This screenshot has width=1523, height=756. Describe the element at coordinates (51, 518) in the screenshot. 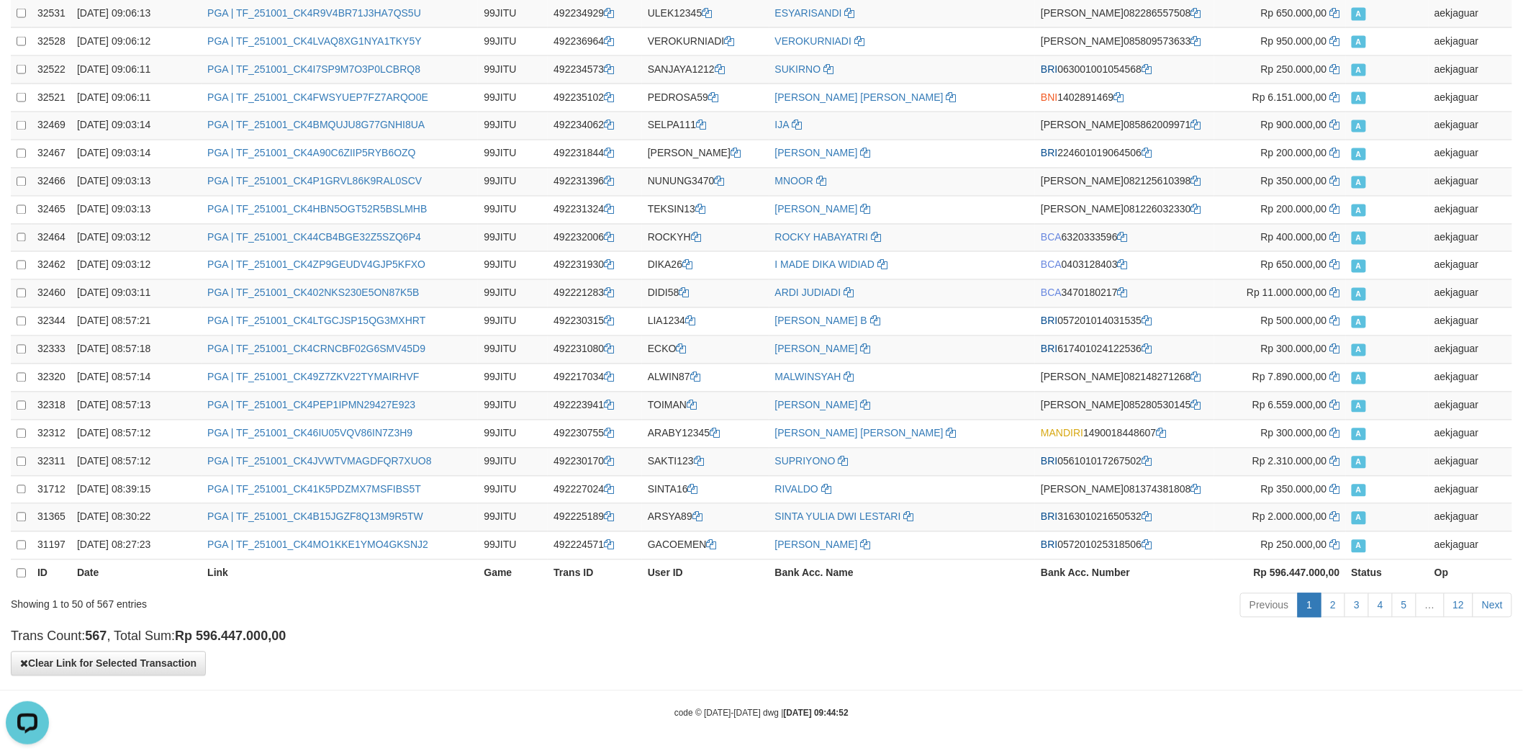

I see `td: 31365` at that location.